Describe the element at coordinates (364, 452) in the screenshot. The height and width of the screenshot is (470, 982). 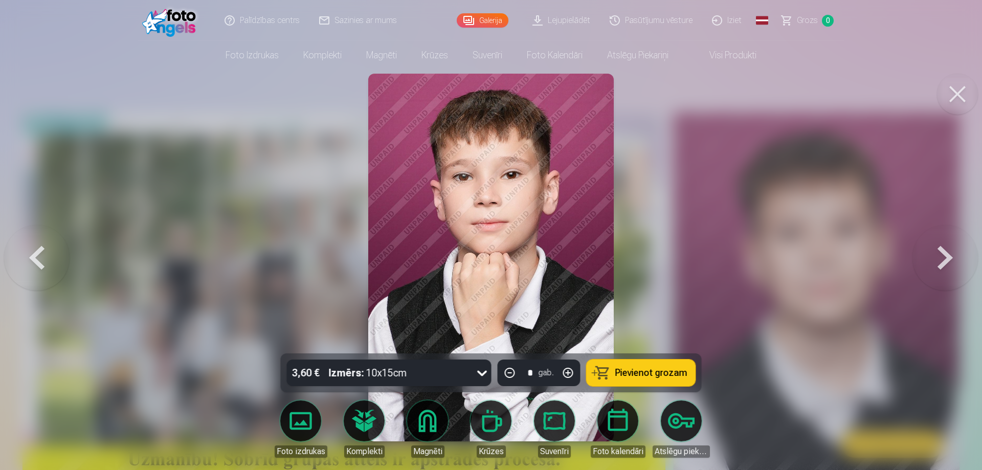
I see `div: Komplekti` at that location.